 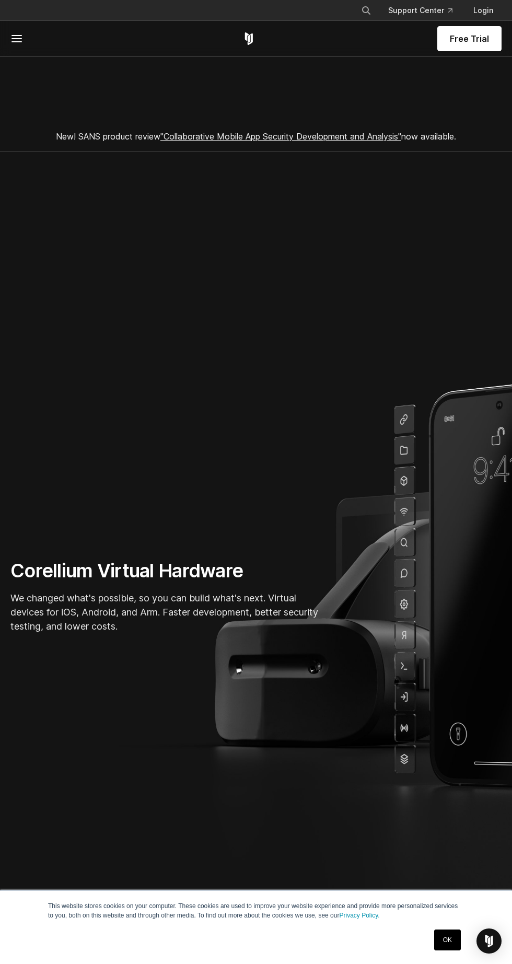 I want to click on a: OK, so click(x=447, y=940).